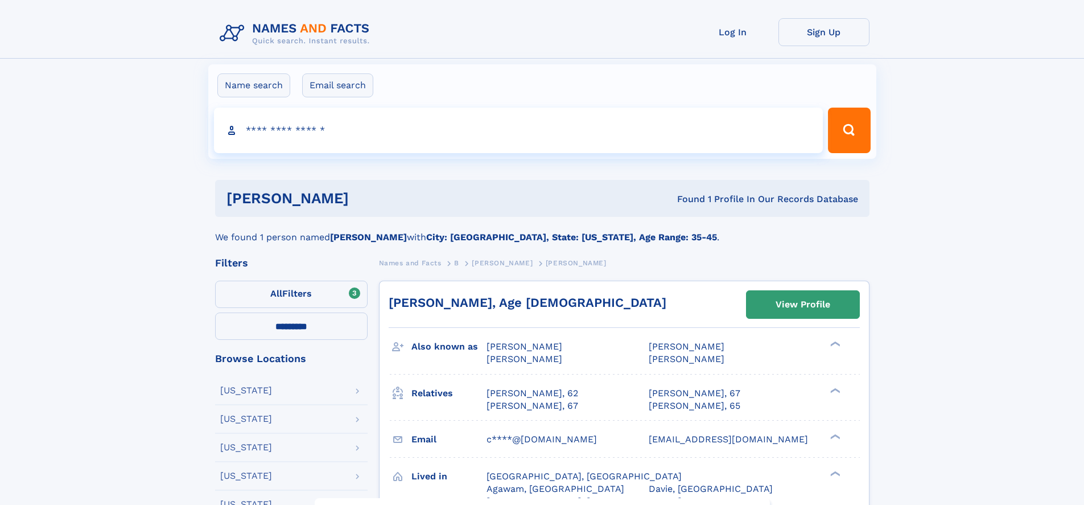 This screenshot has width=1084, height=505. What do you see at coordinates (685, 199) in the screenshot?
I see `div: Found 1 Profile In Our Records Database` at bounding box center [685, 199].